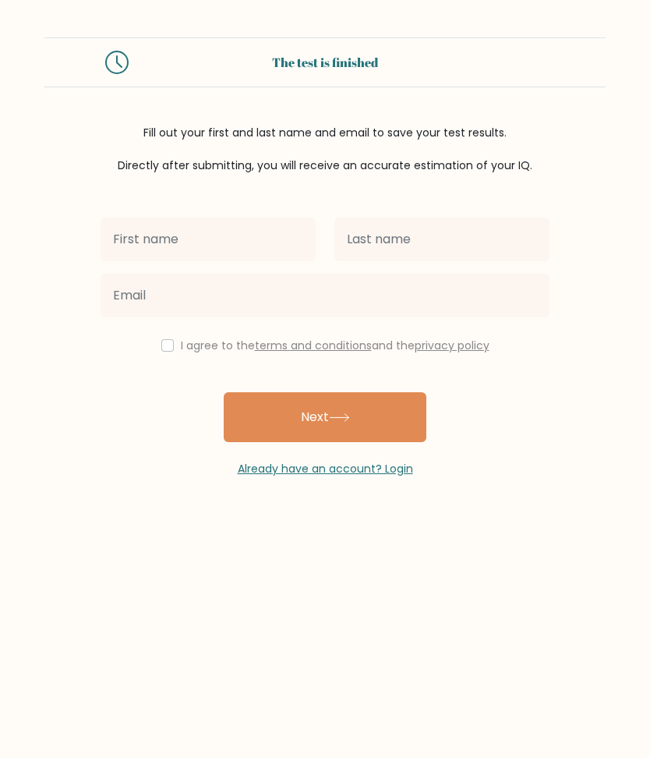 The width and height of the screenshot is (650, 758). I want to click on input: Last name, so click(442, 239).